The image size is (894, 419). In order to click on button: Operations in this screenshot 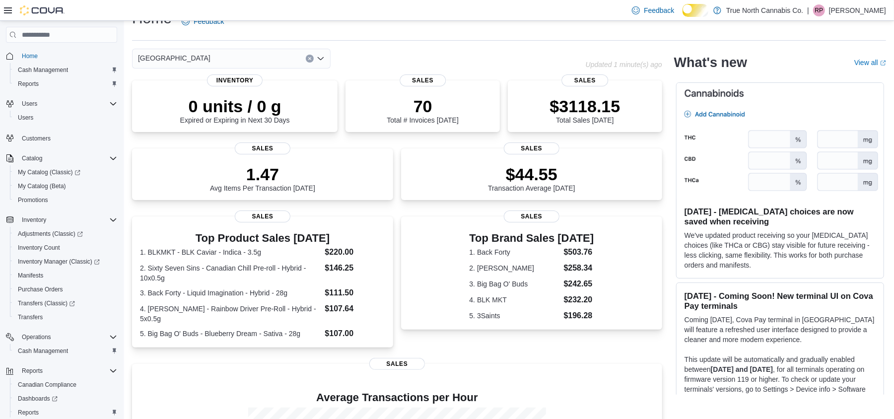, I will do `click(62, 337)`.